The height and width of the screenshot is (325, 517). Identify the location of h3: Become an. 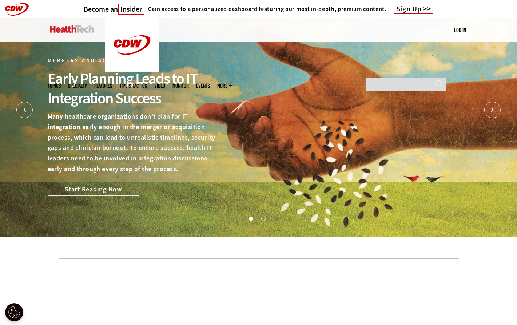
(114, 9).